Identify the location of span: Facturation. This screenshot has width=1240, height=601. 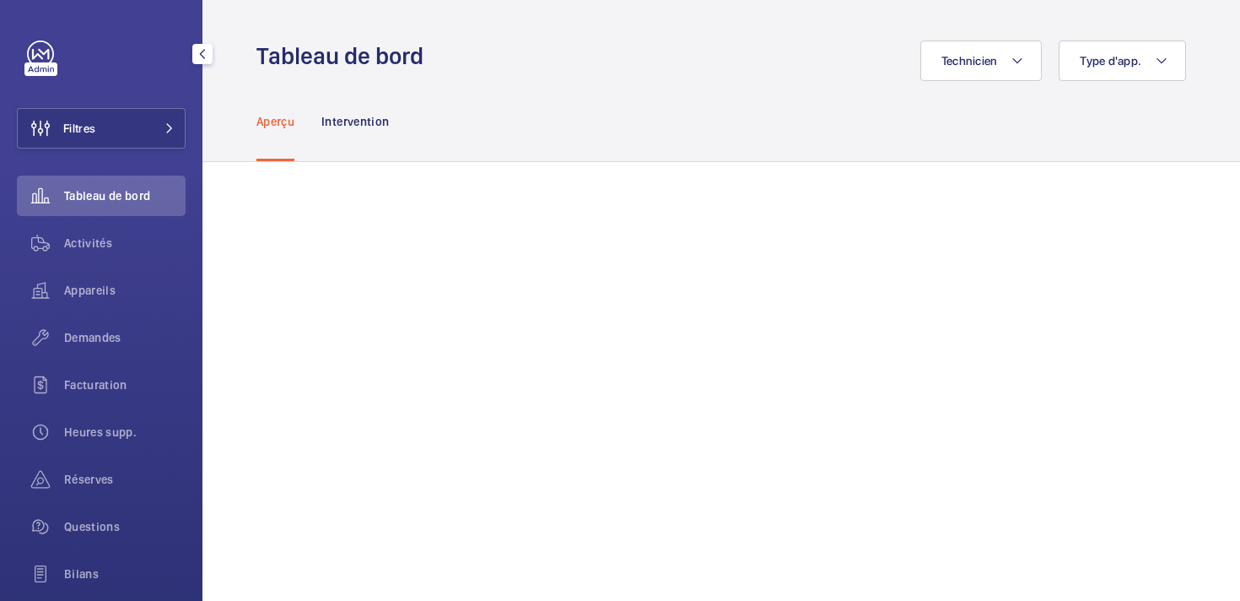
(125, 385).